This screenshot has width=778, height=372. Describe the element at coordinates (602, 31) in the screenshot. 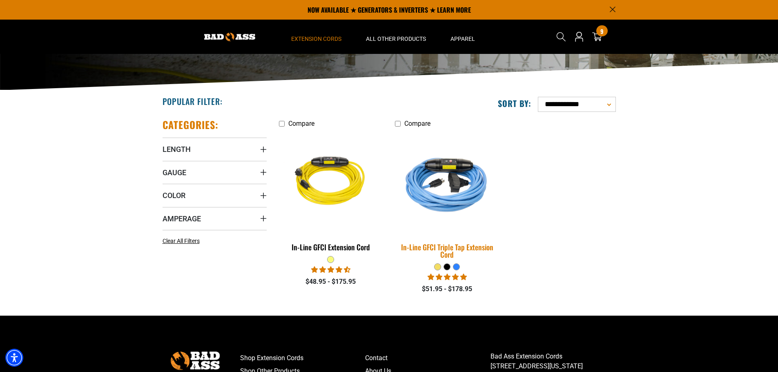

I see `span: 9` at that location.